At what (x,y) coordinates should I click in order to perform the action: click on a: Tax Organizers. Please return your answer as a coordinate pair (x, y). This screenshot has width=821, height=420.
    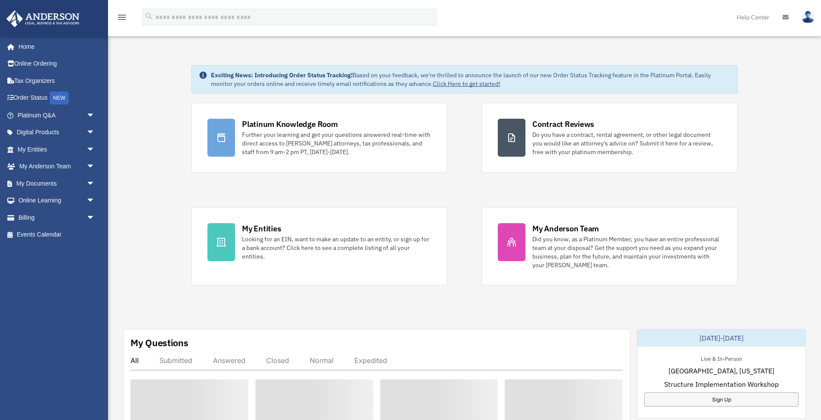
    Looking at the image, I should click on (57, 81).